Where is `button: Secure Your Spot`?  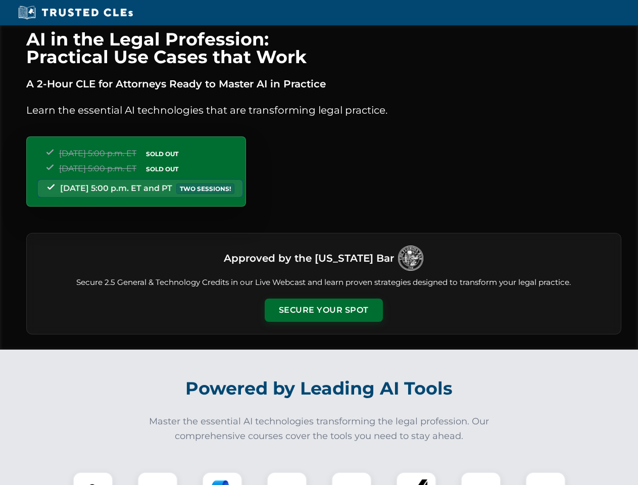 button: Secure Your Spot is located at coordinates (324, 310).